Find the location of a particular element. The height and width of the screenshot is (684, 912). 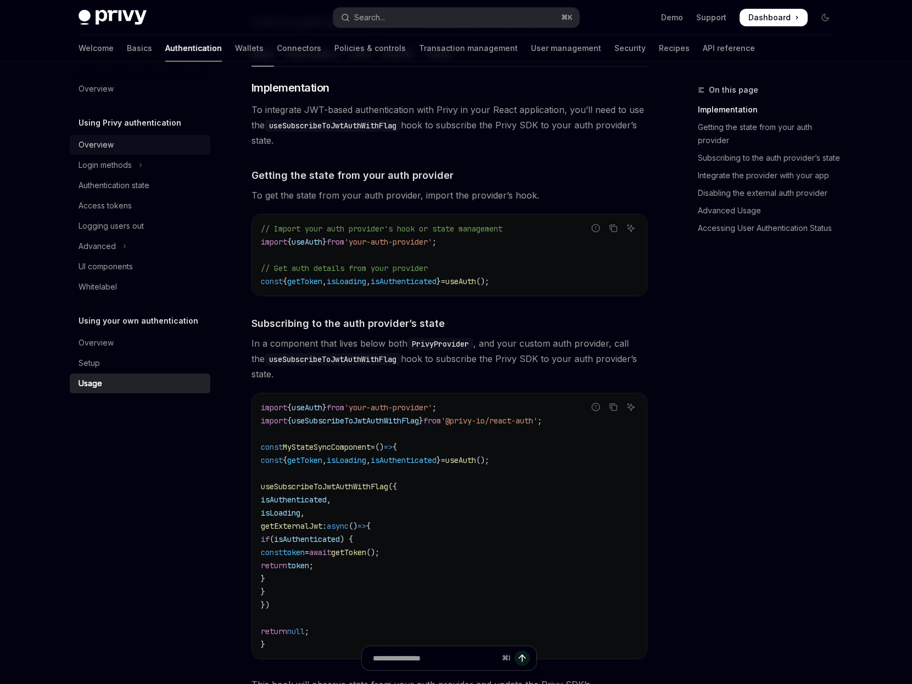

div: Whitelabel is located at coordinates (98, 287).